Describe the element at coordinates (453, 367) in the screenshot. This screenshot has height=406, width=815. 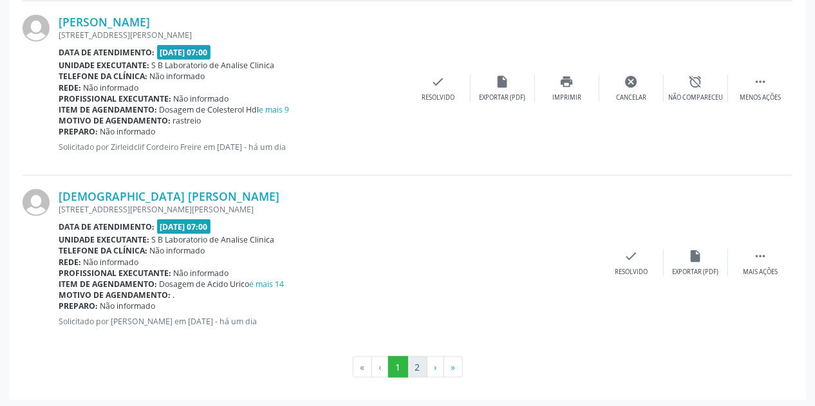
I see `button: Go to last page` at that location.